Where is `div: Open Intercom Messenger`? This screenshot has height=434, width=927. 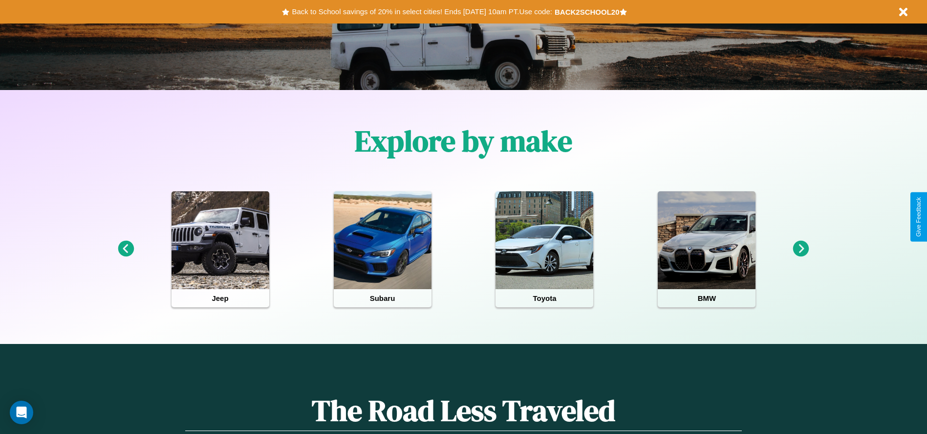 div: Open Intercom Messenger is located at coordinates (22, 412).